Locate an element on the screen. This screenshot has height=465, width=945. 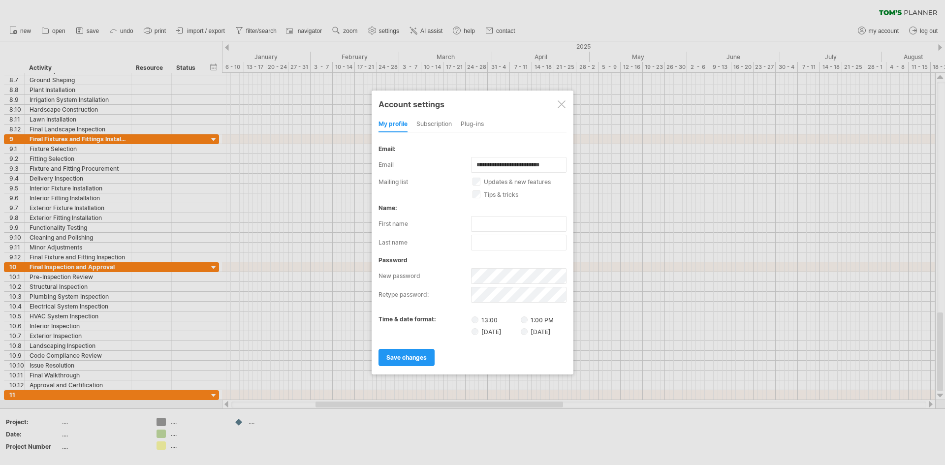
div: subscription is located at coordinates (434, 125).